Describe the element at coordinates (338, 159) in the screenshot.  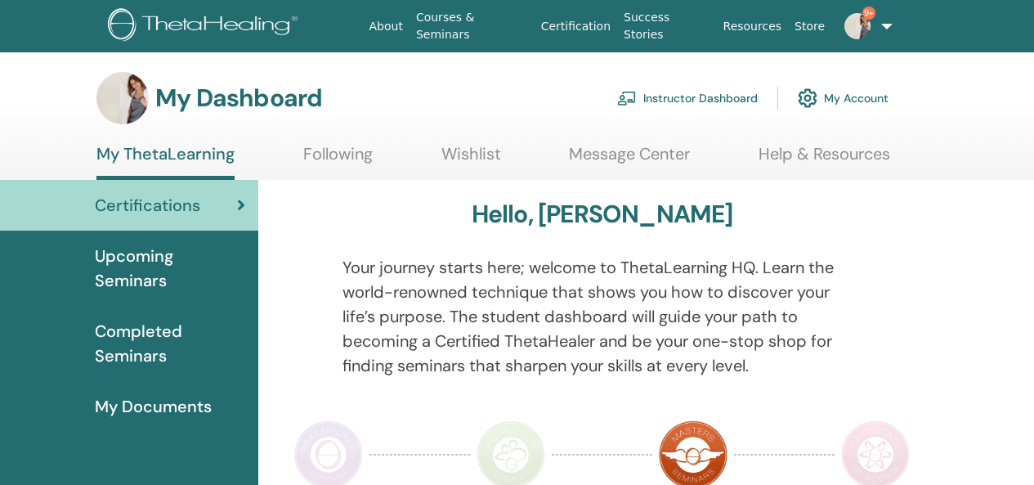
I see `a: Following` at that location.